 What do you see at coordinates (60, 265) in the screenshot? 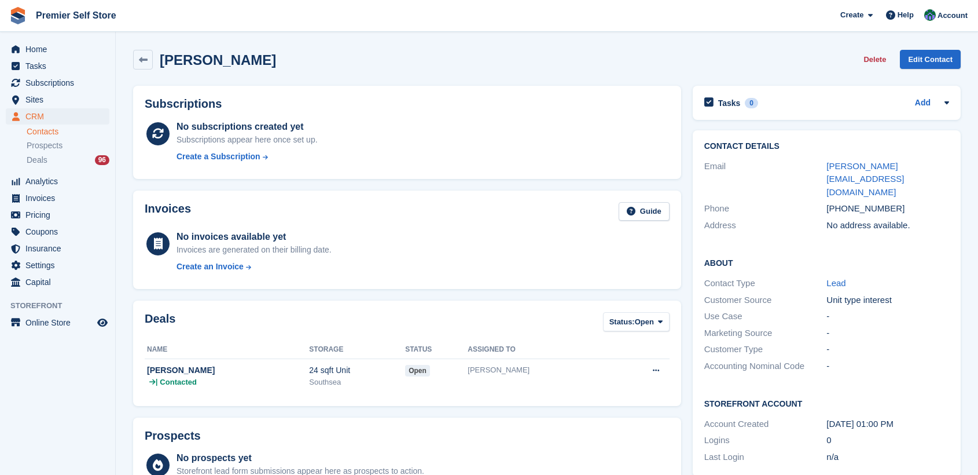
I see `span: Settings` at bounding box center [60, 265].